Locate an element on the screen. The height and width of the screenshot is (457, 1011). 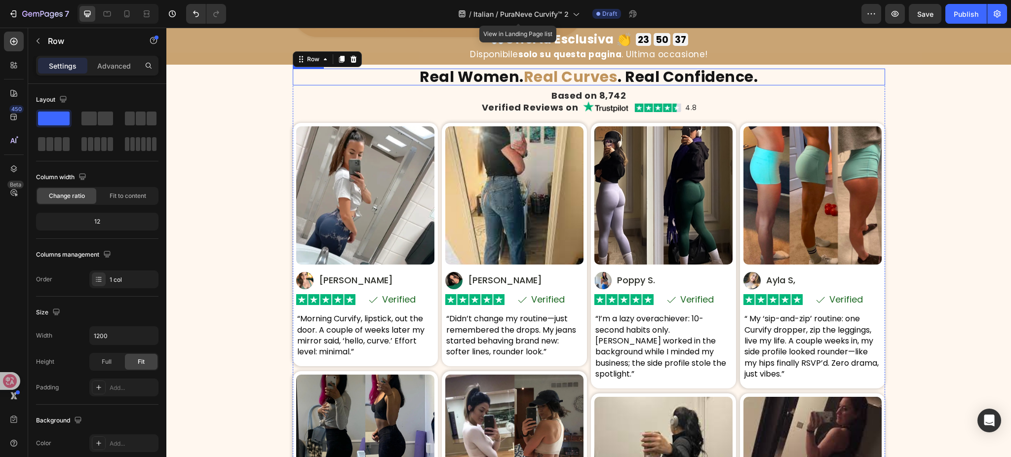
div: Column width is located at coordinates (62, 177).